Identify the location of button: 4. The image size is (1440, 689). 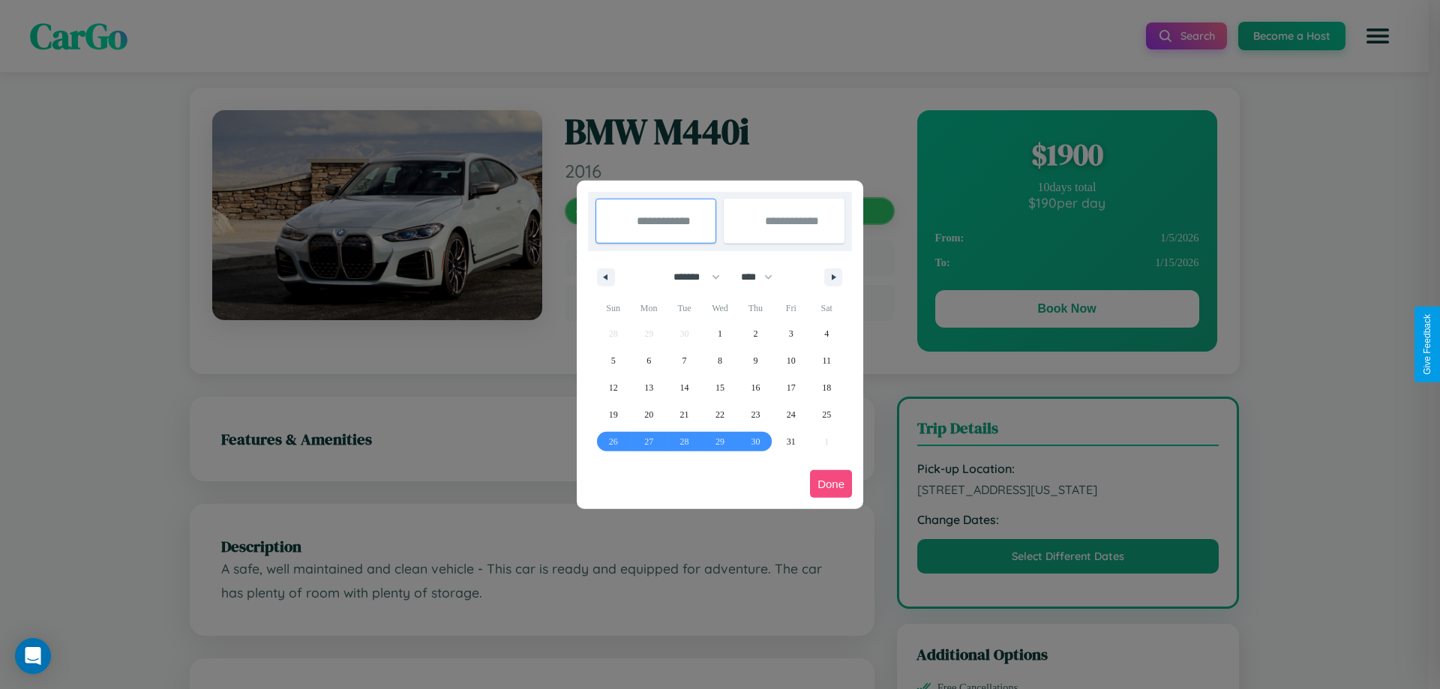
(826, 334).